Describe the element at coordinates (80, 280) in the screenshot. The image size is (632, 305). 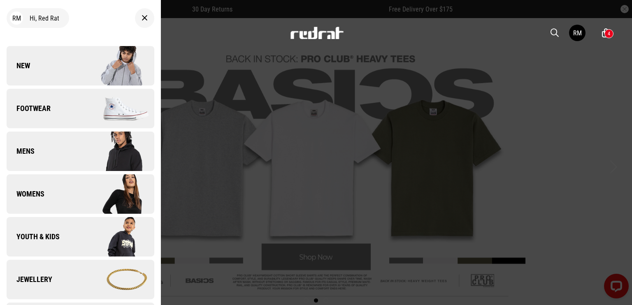
I see `a: Jewellery Company` at that location.